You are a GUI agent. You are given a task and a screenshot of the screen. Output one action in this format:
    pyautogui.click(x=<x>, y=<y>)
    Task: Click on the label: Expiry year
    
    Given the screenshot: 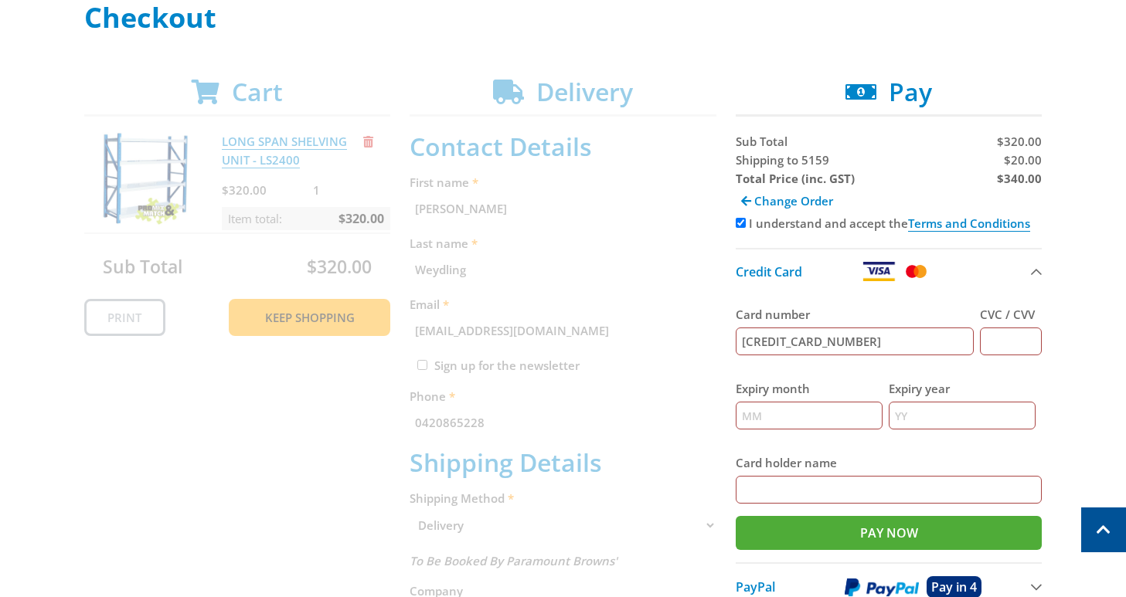 What is the action you would take?
    pyautogui.click(x=962, y=389)
    